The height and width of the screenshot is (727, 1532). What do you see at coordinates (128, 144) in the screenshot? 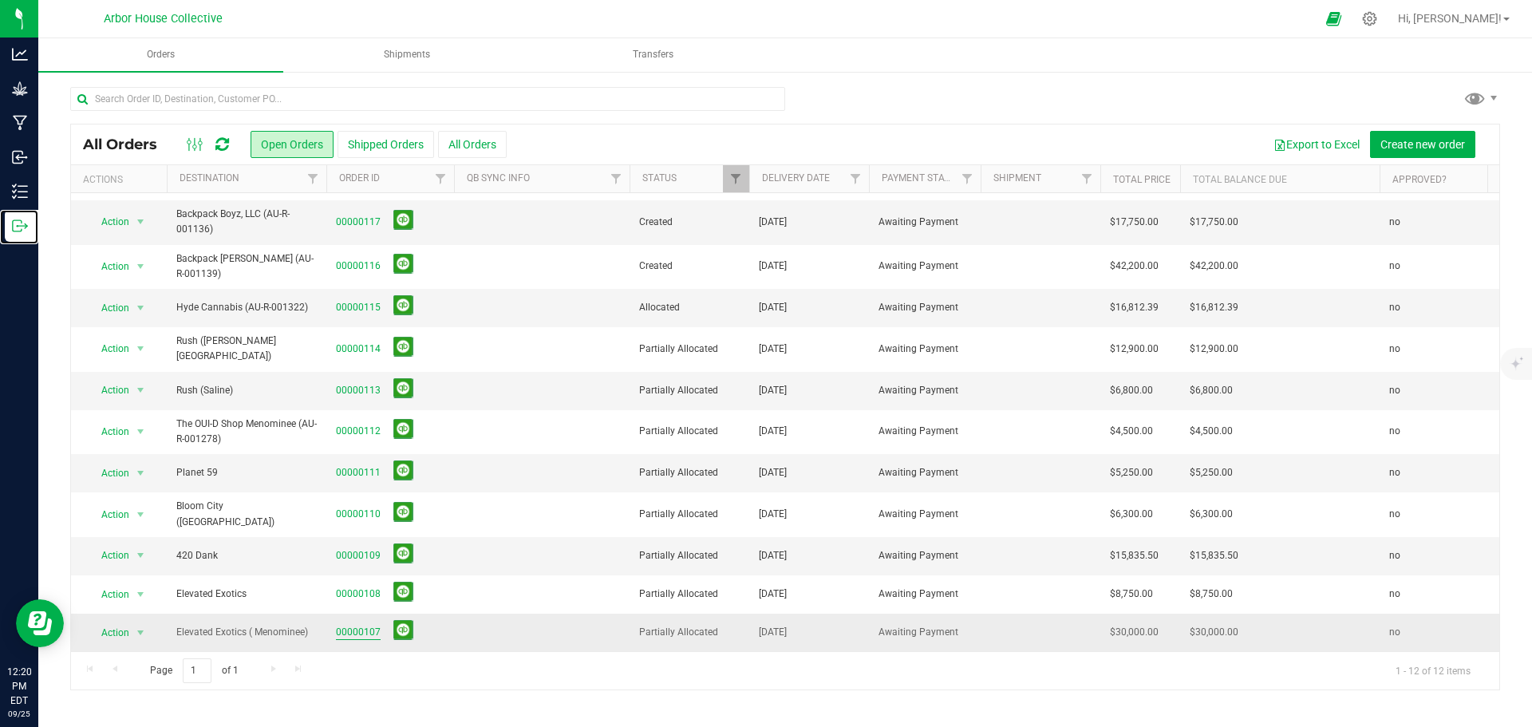
I see `span: All Orders` at bounding box center [128, 144].